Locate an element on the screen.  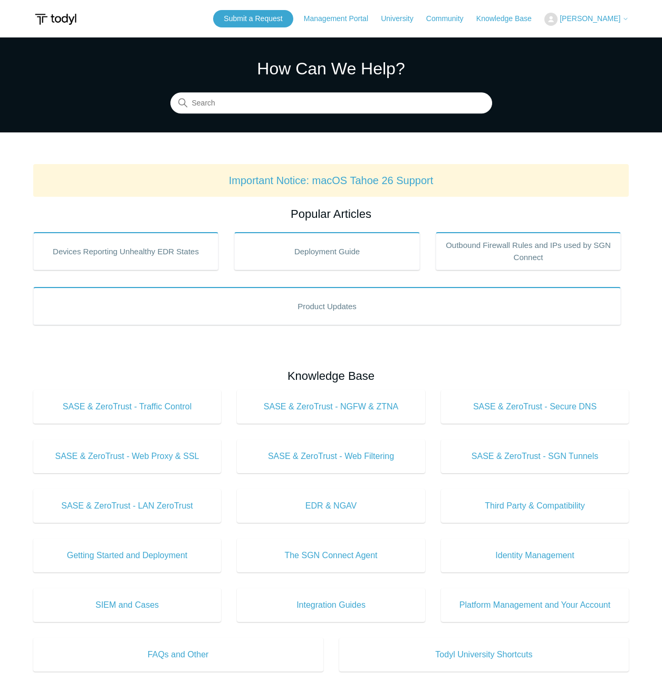
span: SASE & ZeroTrust - LAN ZeroTrust is located at coordinates (127, 506).